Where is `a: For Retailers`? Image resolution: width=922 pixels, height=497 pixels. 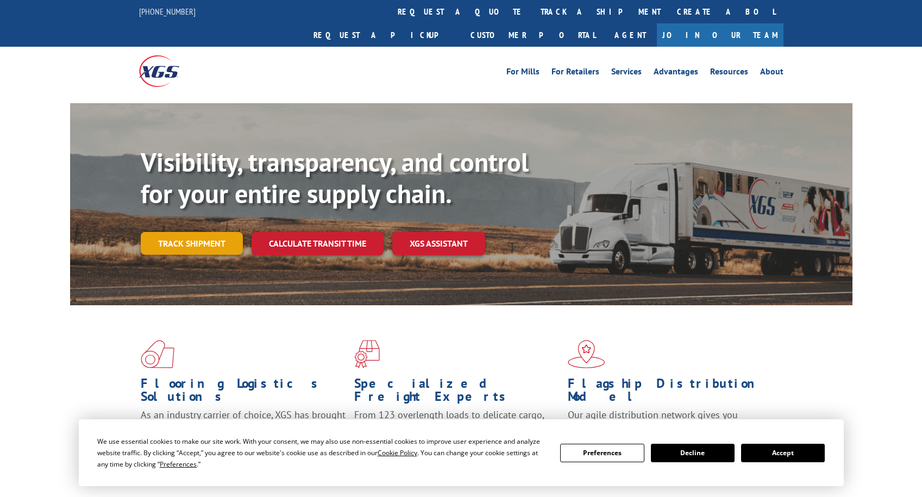 a: For Retailers is located at coordinates (576, 73).